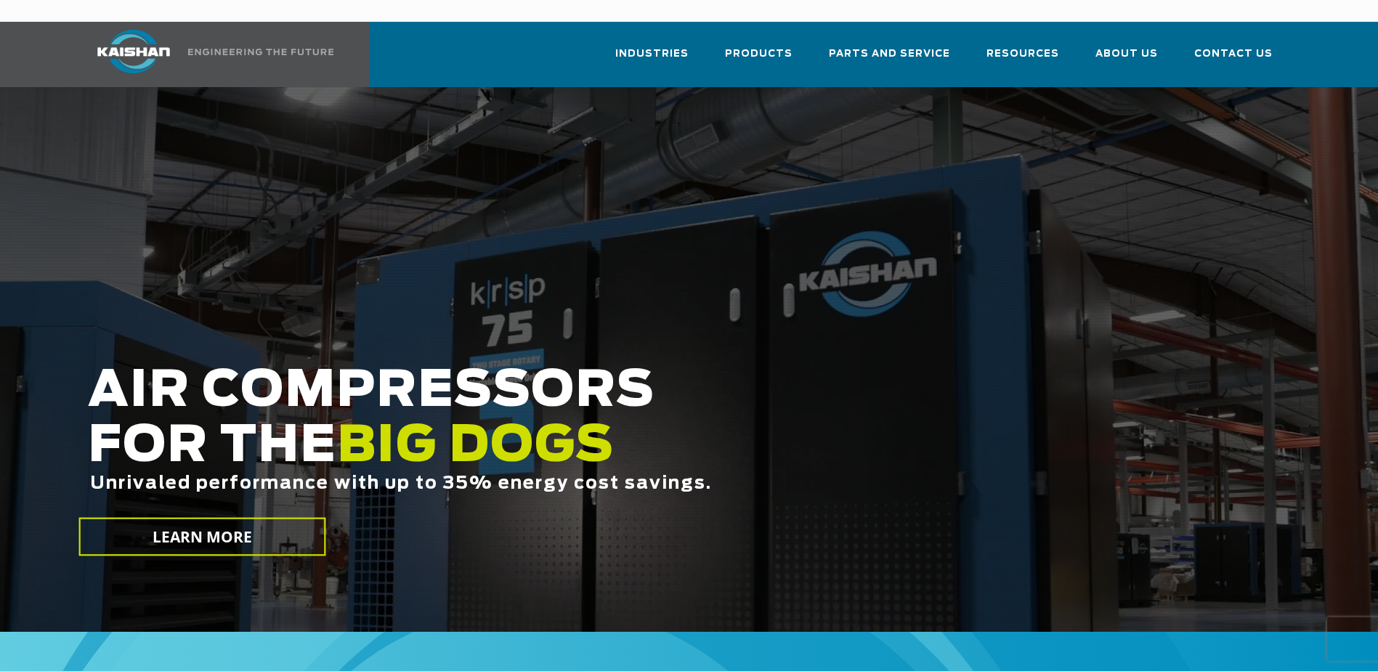  I want to click on h2: AIR COMPRESSORS FOR THE, so click(588, 451).